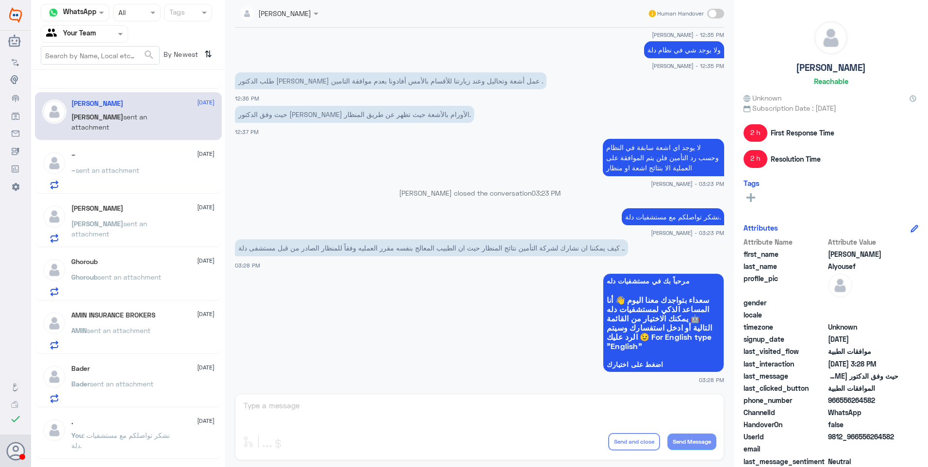  What do you see at coordinates (785, 351) in the screenshot?
I see `span: last_visited_flow` at bounding box center [785, 351].